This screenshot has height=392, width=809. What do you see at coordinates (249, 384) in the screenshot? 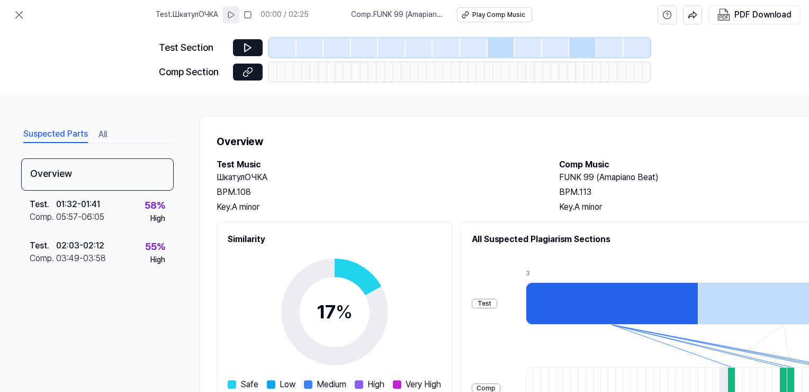
I see `span: Safe` at bounding box center [249, 384].